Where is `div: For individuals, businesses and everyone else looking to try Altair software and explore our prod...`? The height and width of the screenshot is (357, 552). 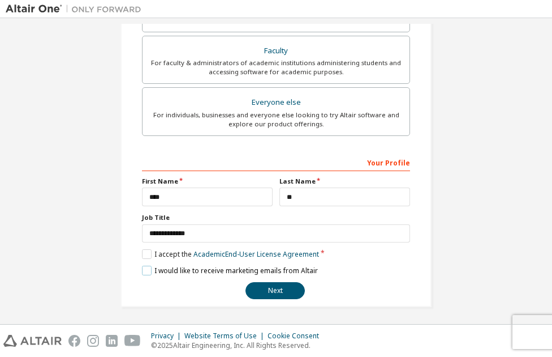 div: For individuals, businesses and everyone else looking to try Altair software and explore our prod... is located at coordinates (276, 119).